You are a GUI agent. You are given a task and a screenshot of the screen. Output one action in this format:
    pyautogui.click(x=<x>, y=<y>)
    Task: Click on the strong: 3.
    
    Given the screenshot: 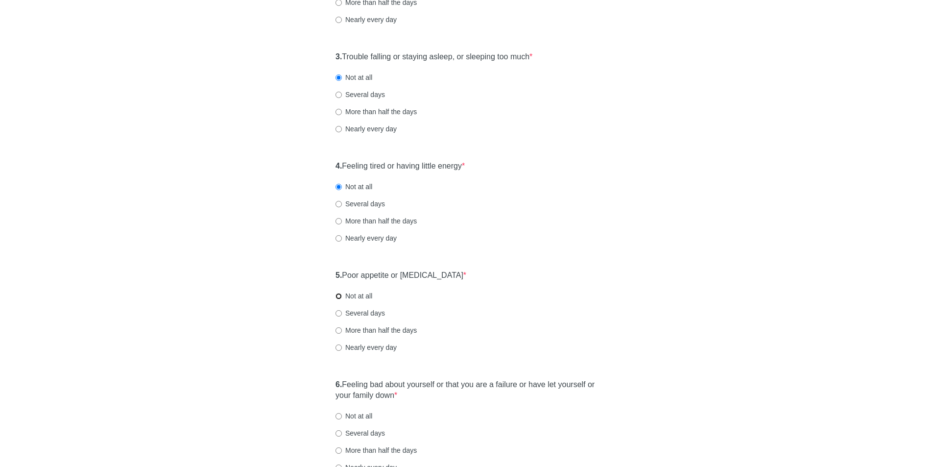 What is the action you would take?
    pyautogui.click(x=339, y=56)
    